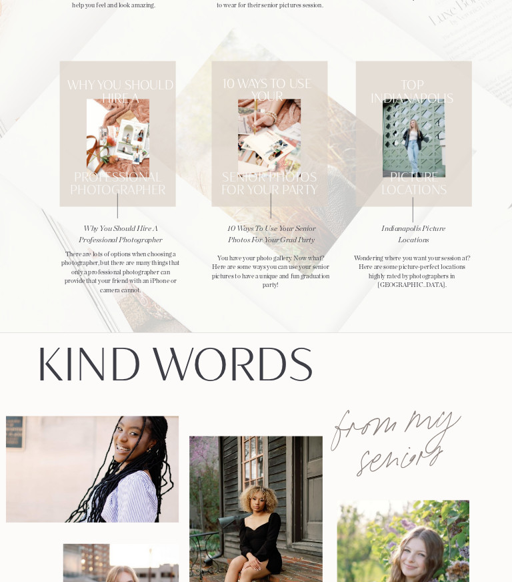  What do you see at coordinates (414, 183) in the screenshot?
I see `h1: PICTURE Locations` at bounding box center [414, 183].